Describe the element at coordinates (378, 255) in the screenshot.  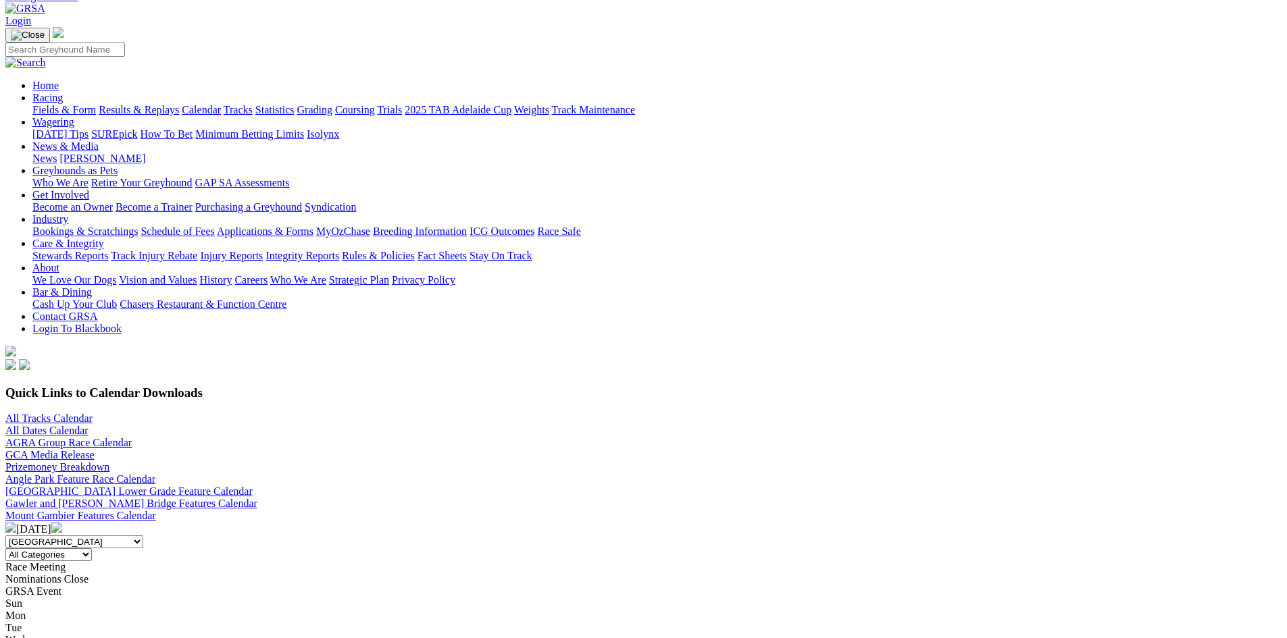
I see `a: Rules & Policies` at that location.